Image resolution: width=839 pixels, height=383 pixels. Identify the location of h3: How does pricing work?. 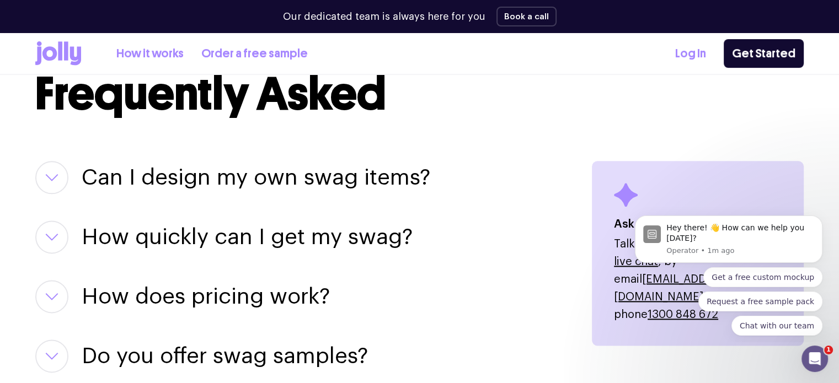
(206, 297).